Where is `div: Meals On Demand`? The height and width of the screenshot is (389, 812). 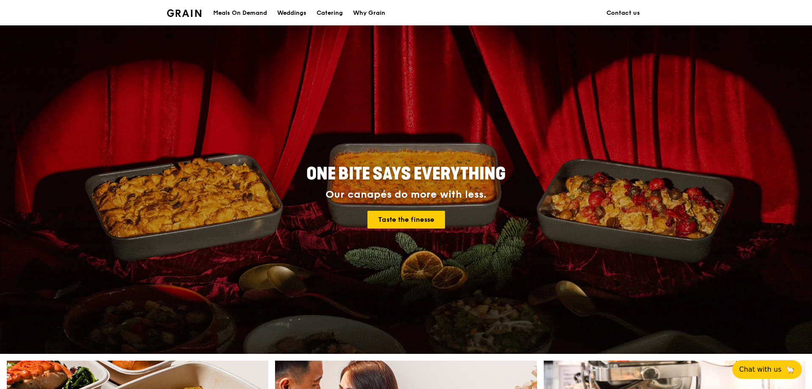 div: Meals On Demand is located at coordinates (240, 13).